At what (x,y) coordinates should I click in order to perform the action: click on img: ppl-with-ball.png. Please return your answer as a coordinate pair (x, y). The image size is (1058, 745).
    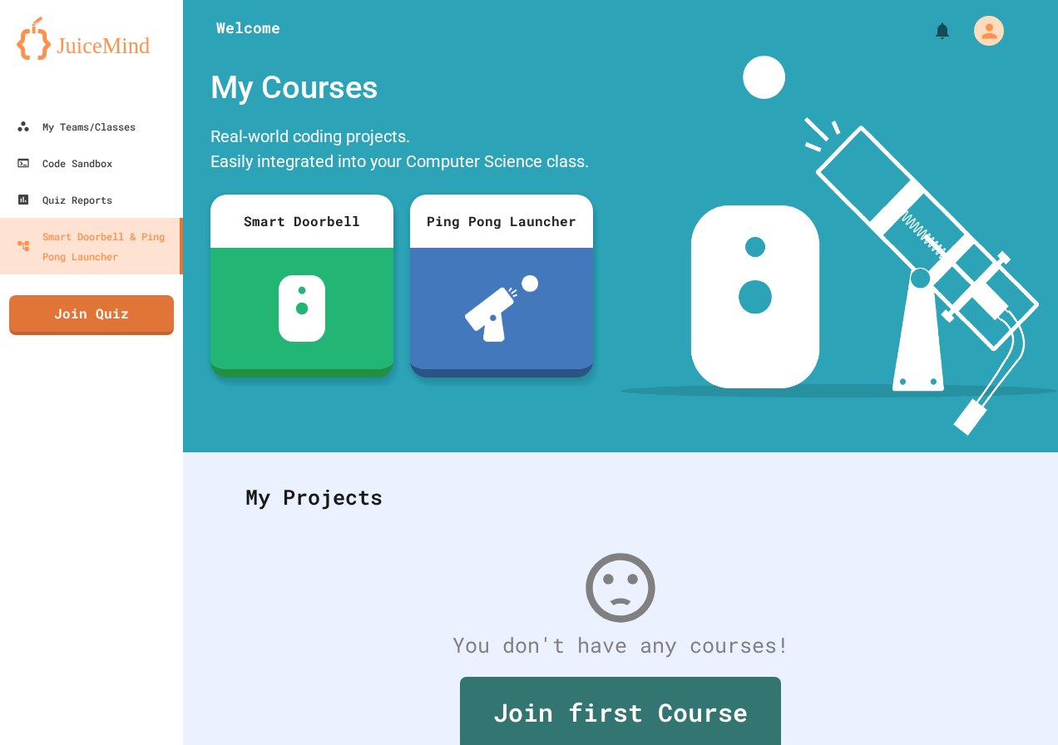
    Looking at the image, I should click on (502, 309).